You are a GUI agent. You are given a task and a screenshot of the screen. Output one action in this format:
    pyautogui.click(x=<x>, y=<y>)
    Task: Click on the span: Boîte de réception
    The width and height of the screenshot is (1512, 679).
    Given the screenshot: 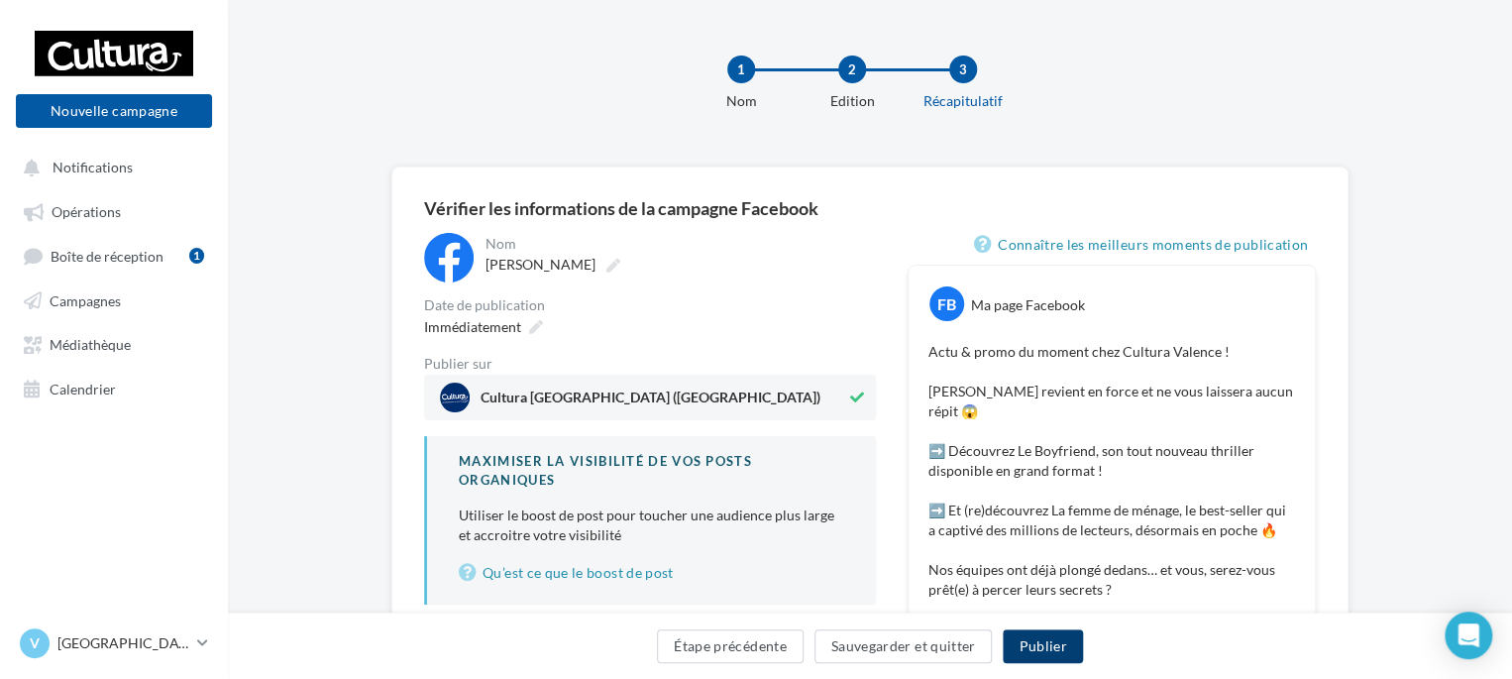 What is the action you would take?
    pyautogui.click(x=107, y=255)
    